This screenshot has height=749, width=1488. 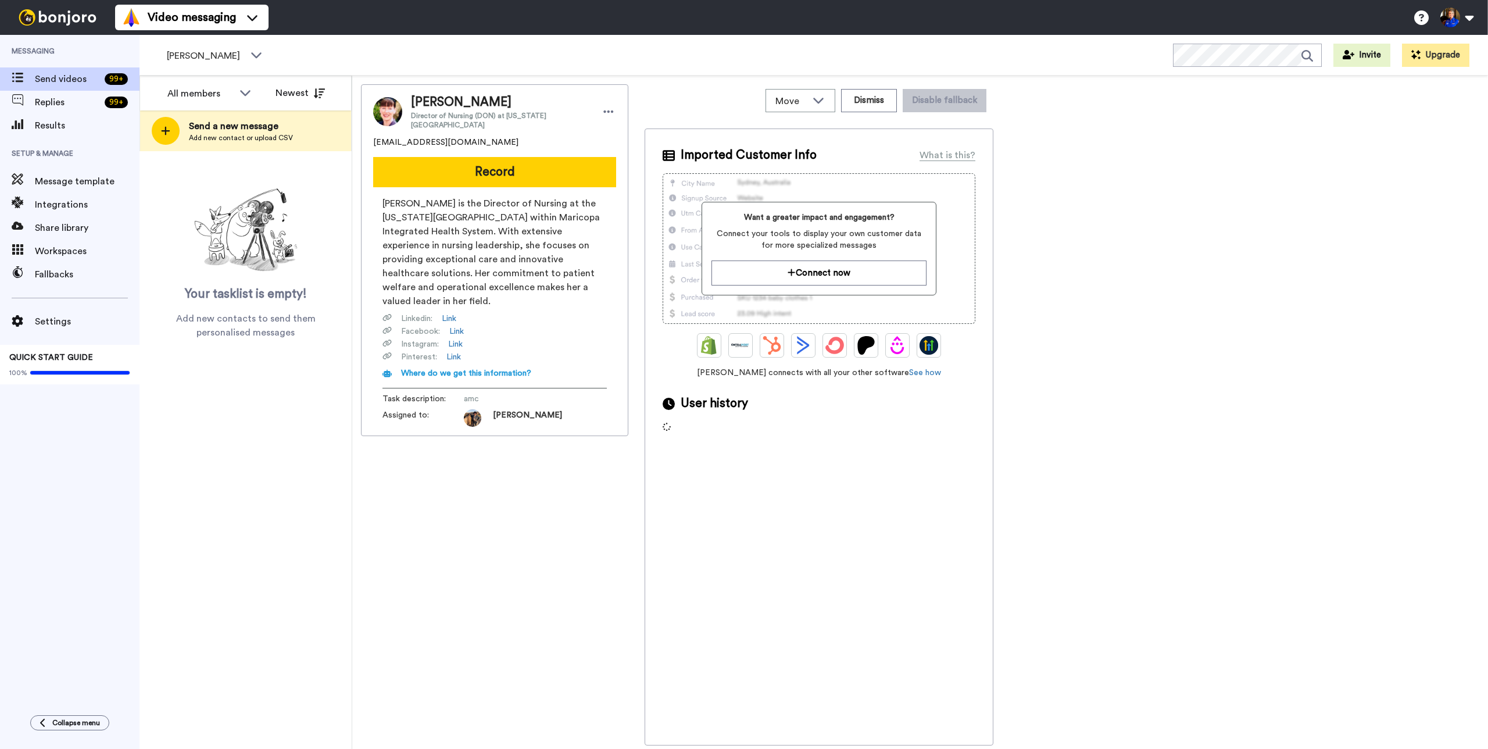 I want to click on img: 8278472b-4b9b-4155-9ba4-4ce926b22c6a-1755030607.jpg, so click(x=473, y=418).